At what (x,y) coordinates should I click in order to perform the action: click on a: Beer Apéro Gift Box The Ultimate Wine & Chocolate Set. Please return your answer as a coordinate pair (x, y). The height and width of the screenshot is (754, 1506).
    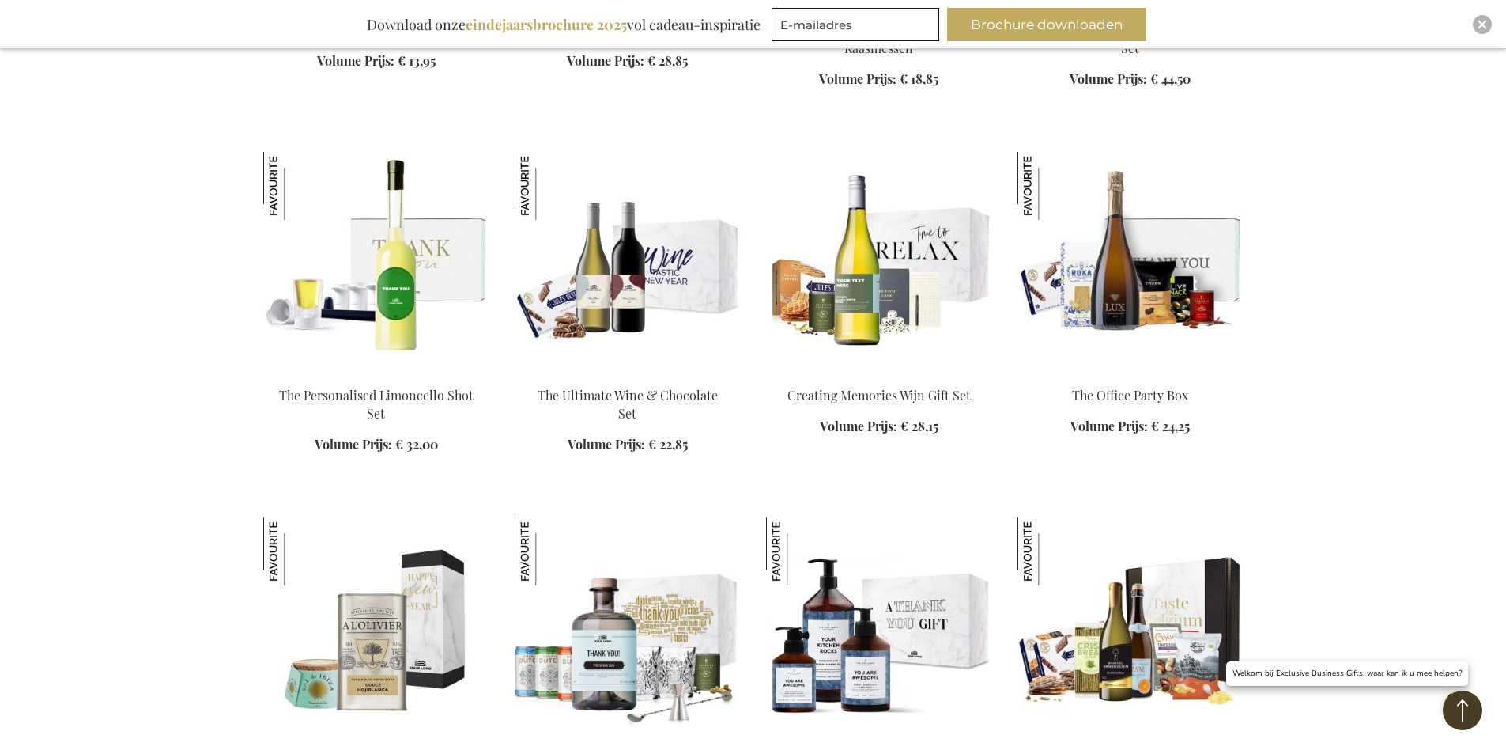
    Looking at the image, I should click on (628, 374).